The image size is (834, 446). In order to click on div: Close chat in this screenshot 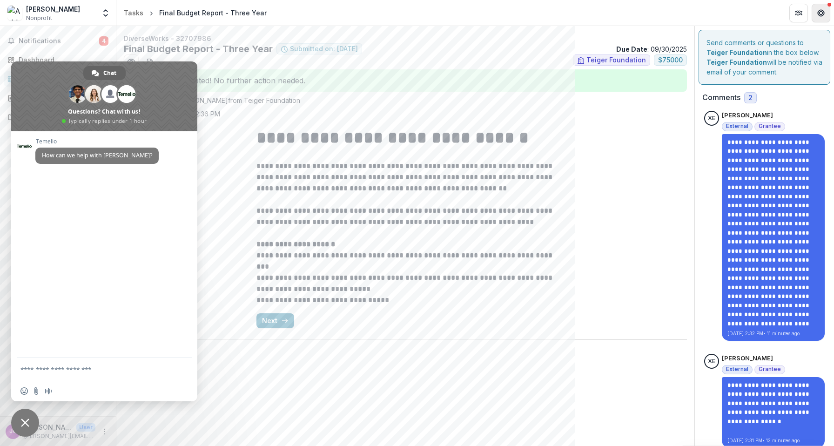, I will do `click(25, 423)`.